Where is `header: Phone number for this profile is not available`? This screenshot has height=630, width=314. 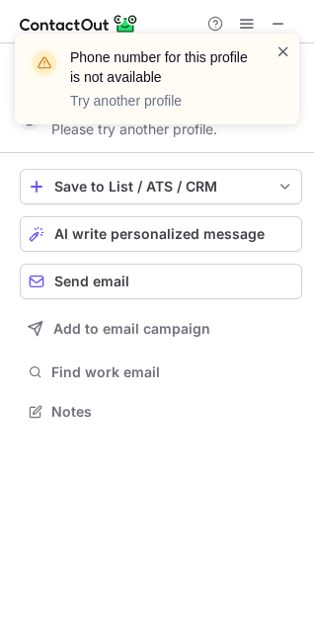 header: Phone number for this profile is not available is located at coordinates (161, 67).